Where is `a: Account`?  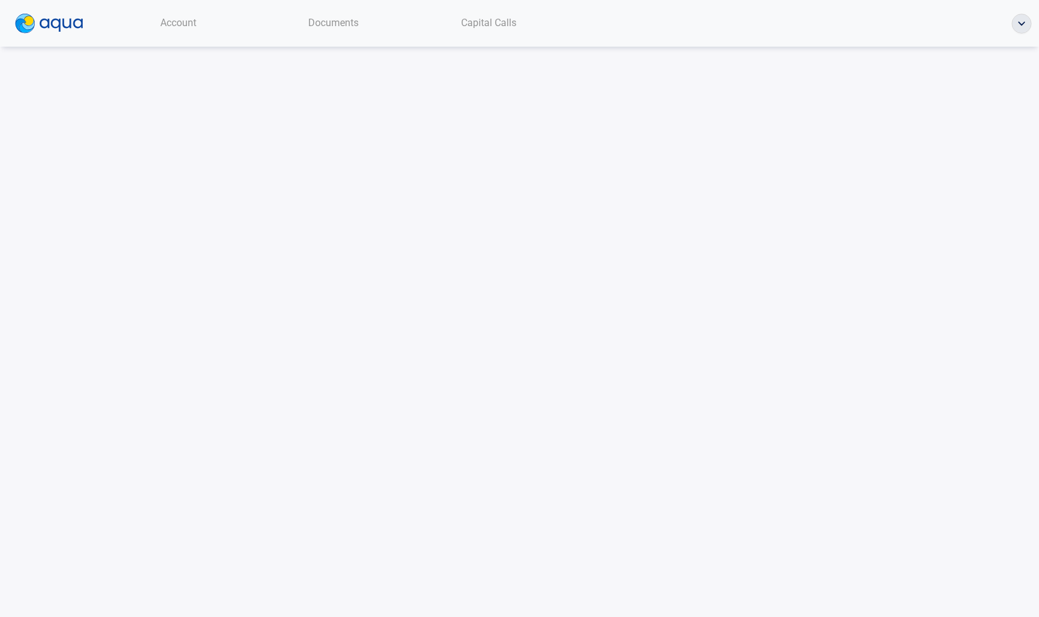 a: Account is located at coordinates (178, 22).